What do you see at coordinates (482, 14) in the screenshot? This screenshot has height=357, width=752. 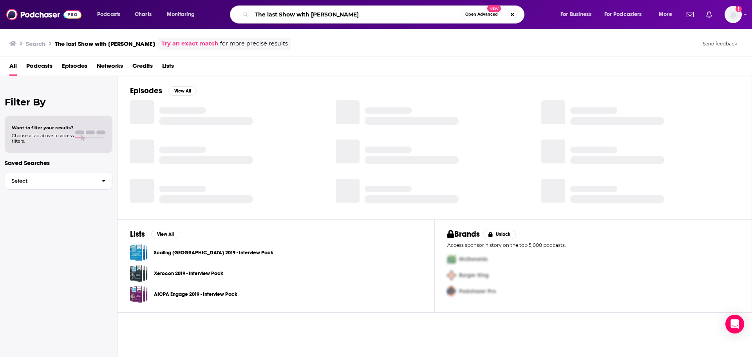 I see `span: Open Advanced` at bounding box center [482, 14].